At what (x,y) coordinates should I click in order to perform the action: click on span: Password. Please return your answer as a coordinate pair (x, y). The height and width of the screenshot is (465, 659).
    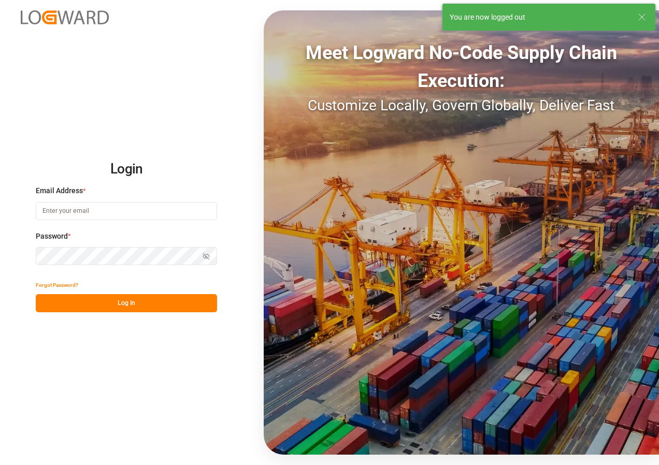
    Looking at the image, I should click on (52, 236).